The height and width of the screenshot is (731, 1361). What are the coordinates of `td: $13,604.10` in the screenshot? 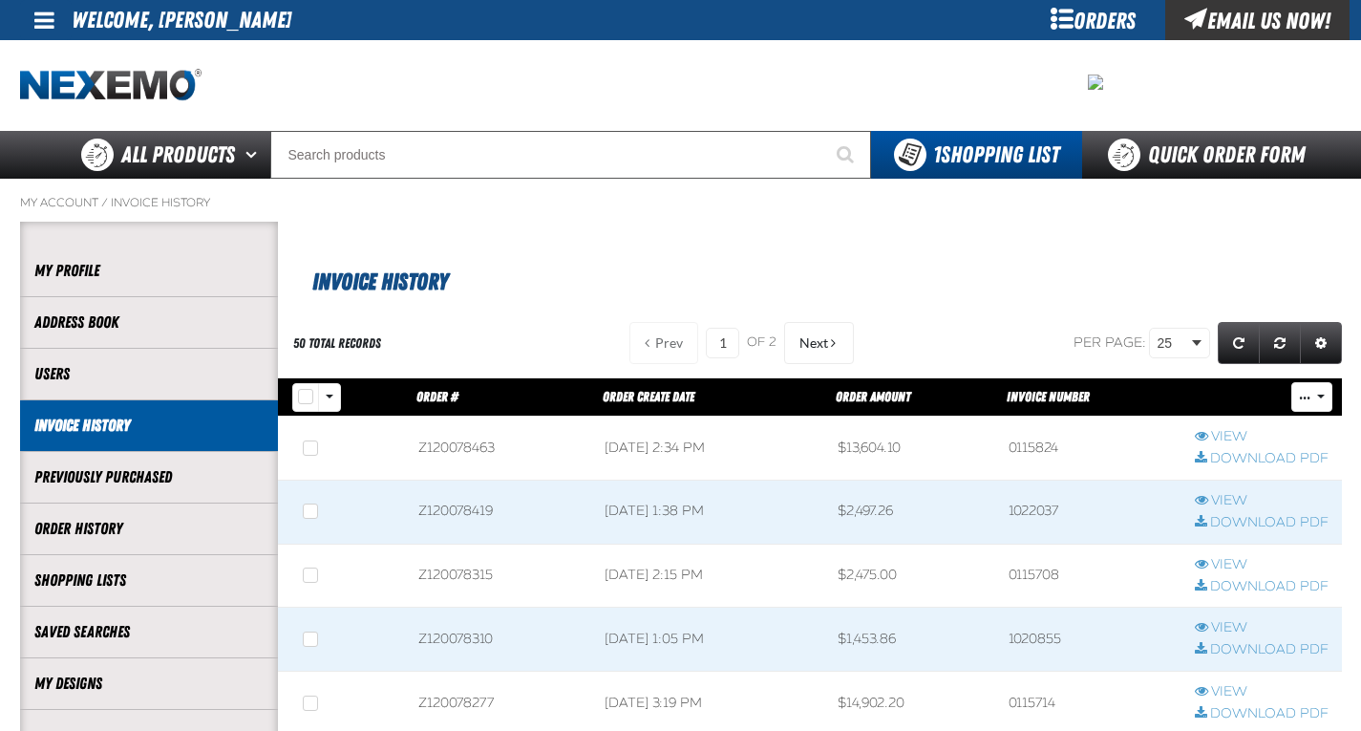 It's located at (909, 448).